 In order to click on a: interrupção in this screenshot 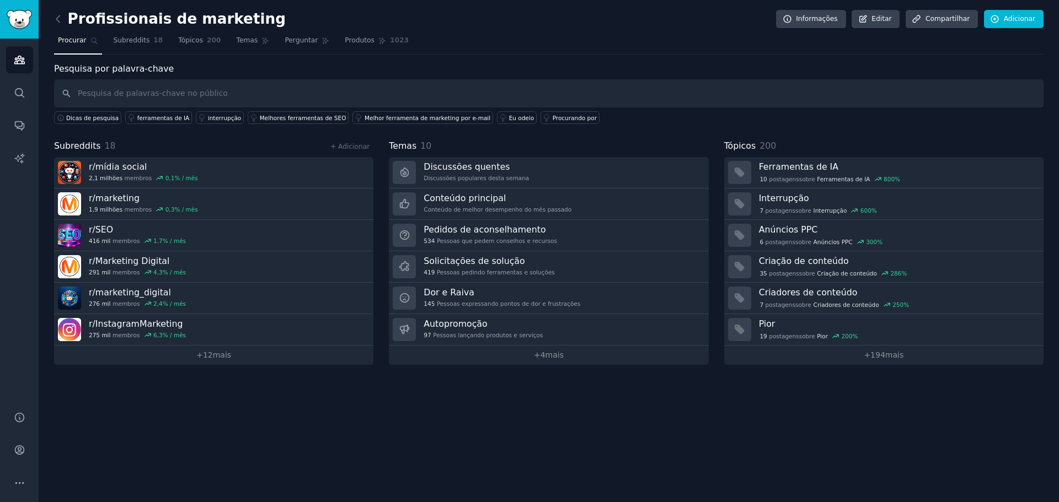, I will do `click(219, 117)`.